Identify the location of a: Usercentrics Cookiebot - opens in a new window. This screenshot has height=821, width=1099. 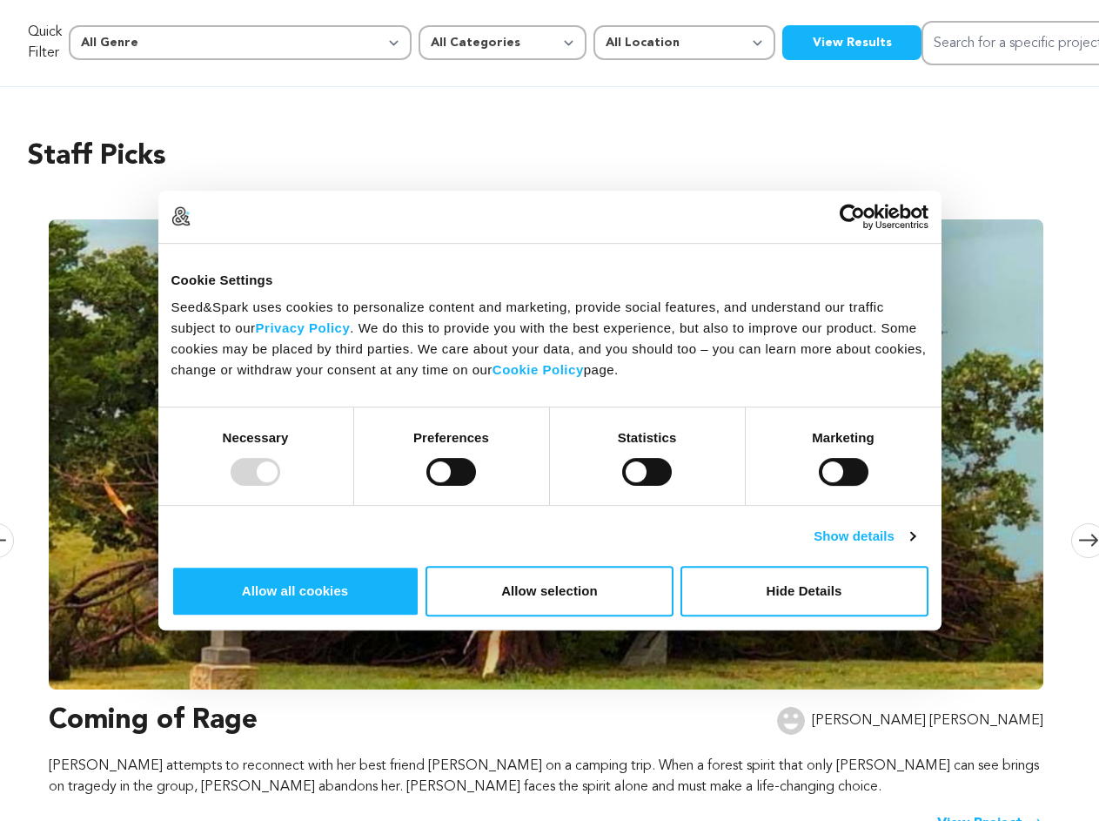
(852, 217).